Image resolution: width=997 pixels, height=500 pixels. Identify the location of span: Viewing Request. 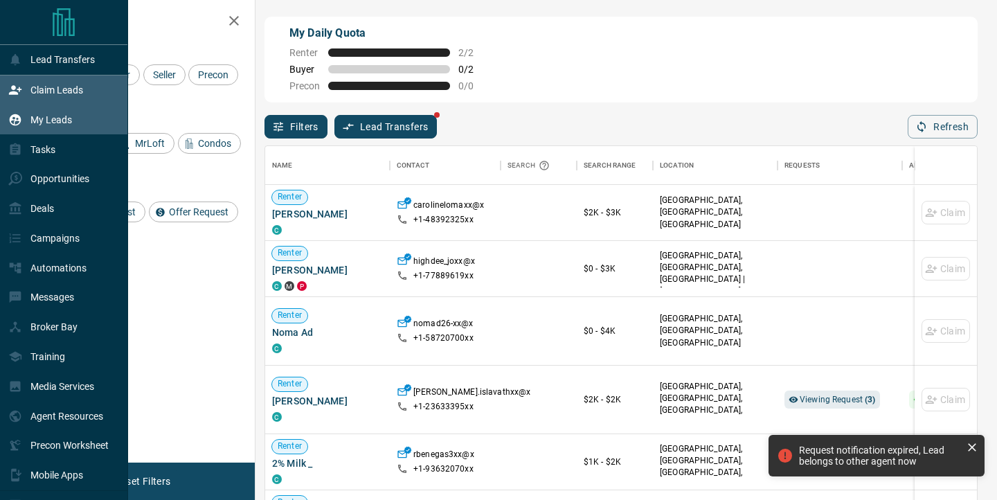
(838, 399).